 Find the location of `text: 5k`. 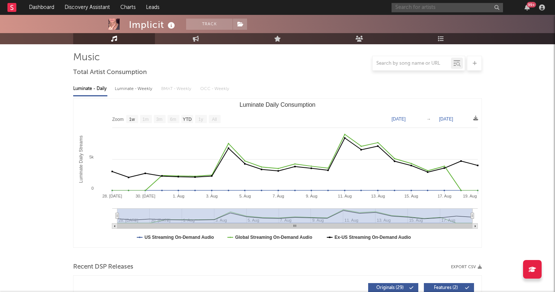

text: 5k is located at coordinates (91, 157).